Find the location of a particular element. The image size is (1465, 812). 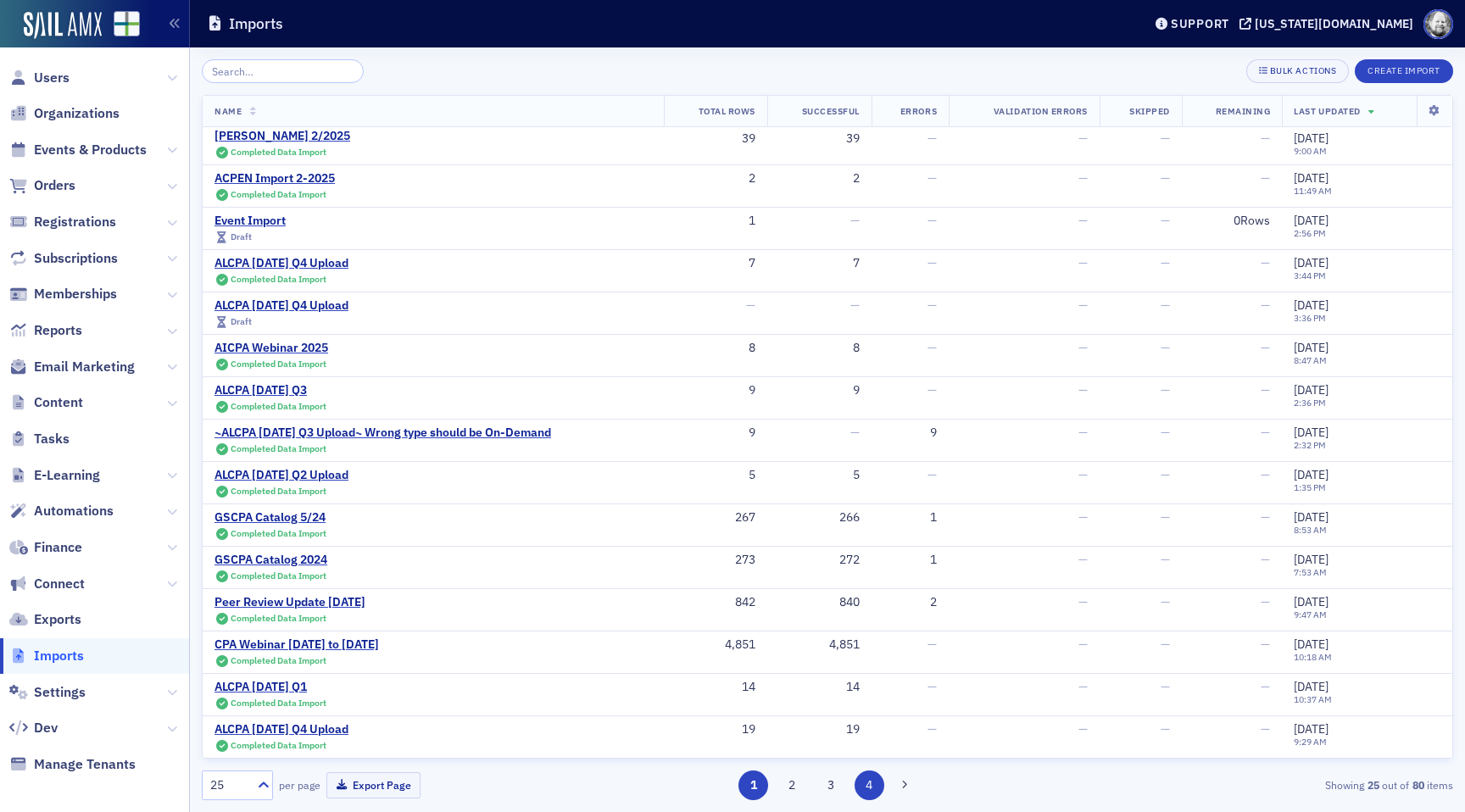

time: 3:44 PM is located at coordinates (1311, 275).